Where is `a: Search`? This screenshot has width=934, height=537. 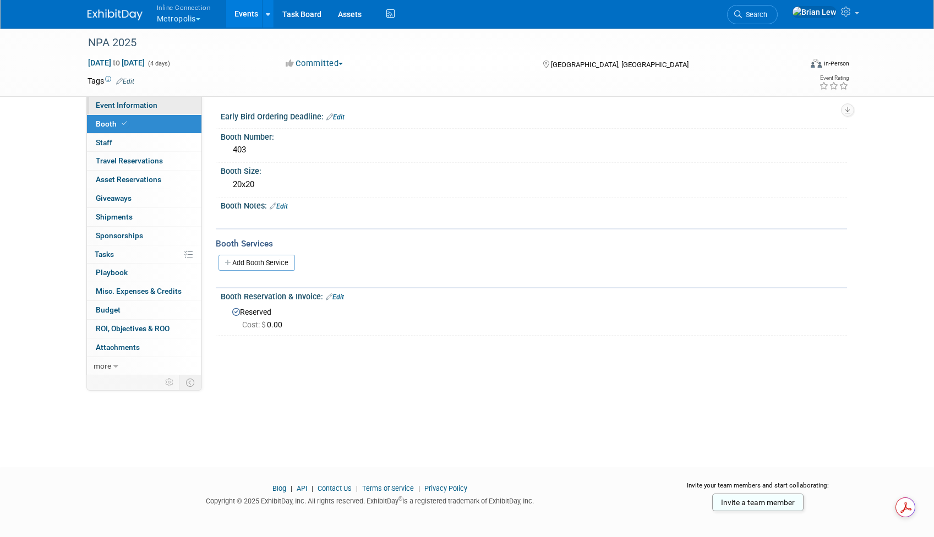 a: Search is located at coordinates (752, 14).